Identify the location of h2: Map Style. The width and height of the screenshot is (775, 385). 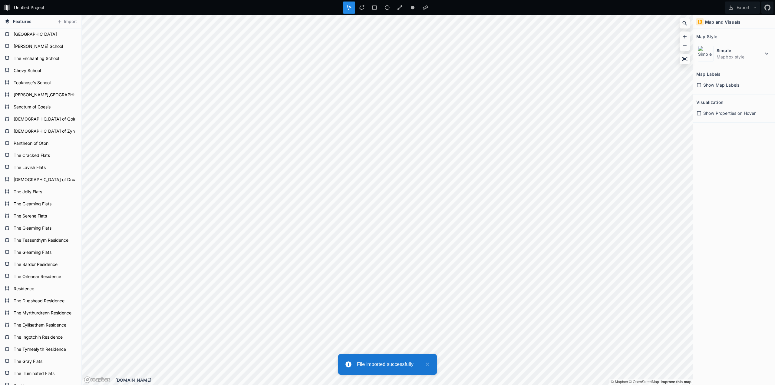
(707, 36).